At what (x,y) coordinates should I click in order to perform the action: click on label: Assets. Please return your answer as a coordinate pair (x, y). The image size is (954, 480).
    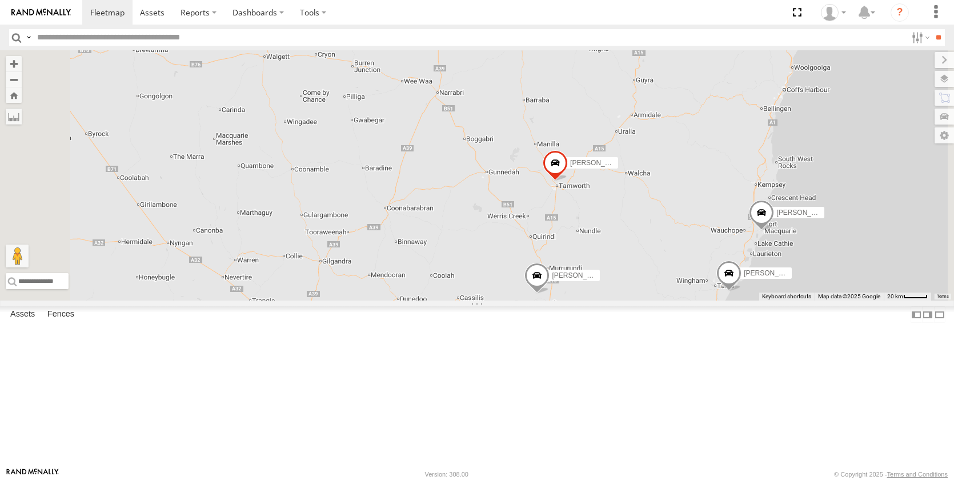
    Looking at the image, I should click on (22, 315).